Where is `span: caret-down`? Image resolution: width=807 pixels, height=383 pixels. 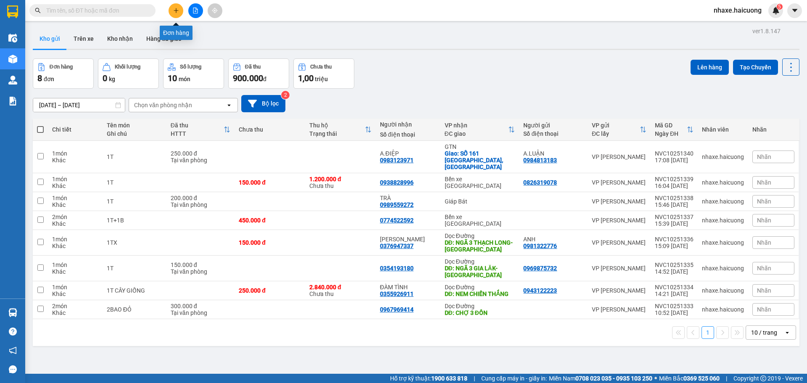 span: caret-down is located at coordinates (795, 11).